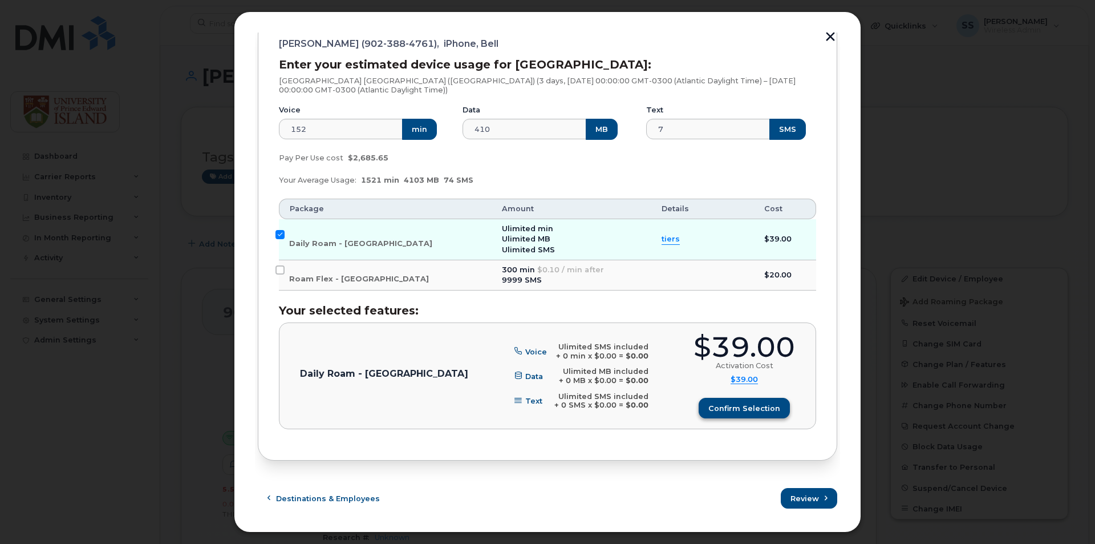 This screenshot has height=544, width=1095. What do you see at coordinates (575, 380) in the screenshot?
I see `span: + 0 MB x` at bounding box center [575, 380].